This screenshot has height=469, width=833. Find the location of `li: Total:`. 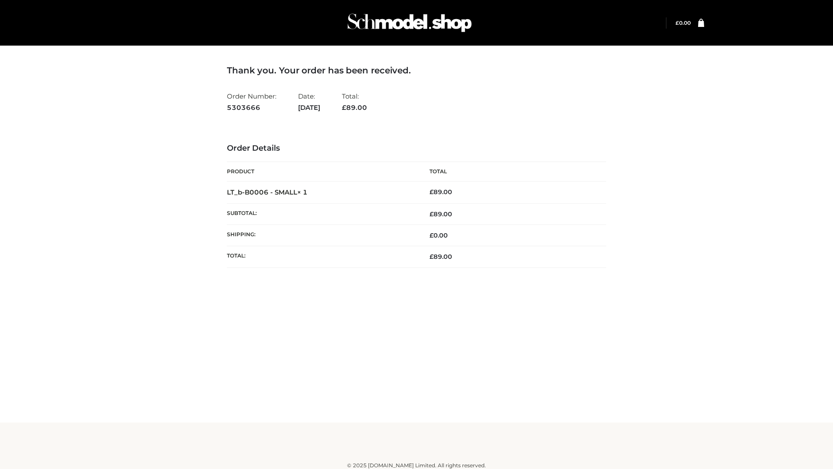

li: Total: is located at coordinates (355, 102).